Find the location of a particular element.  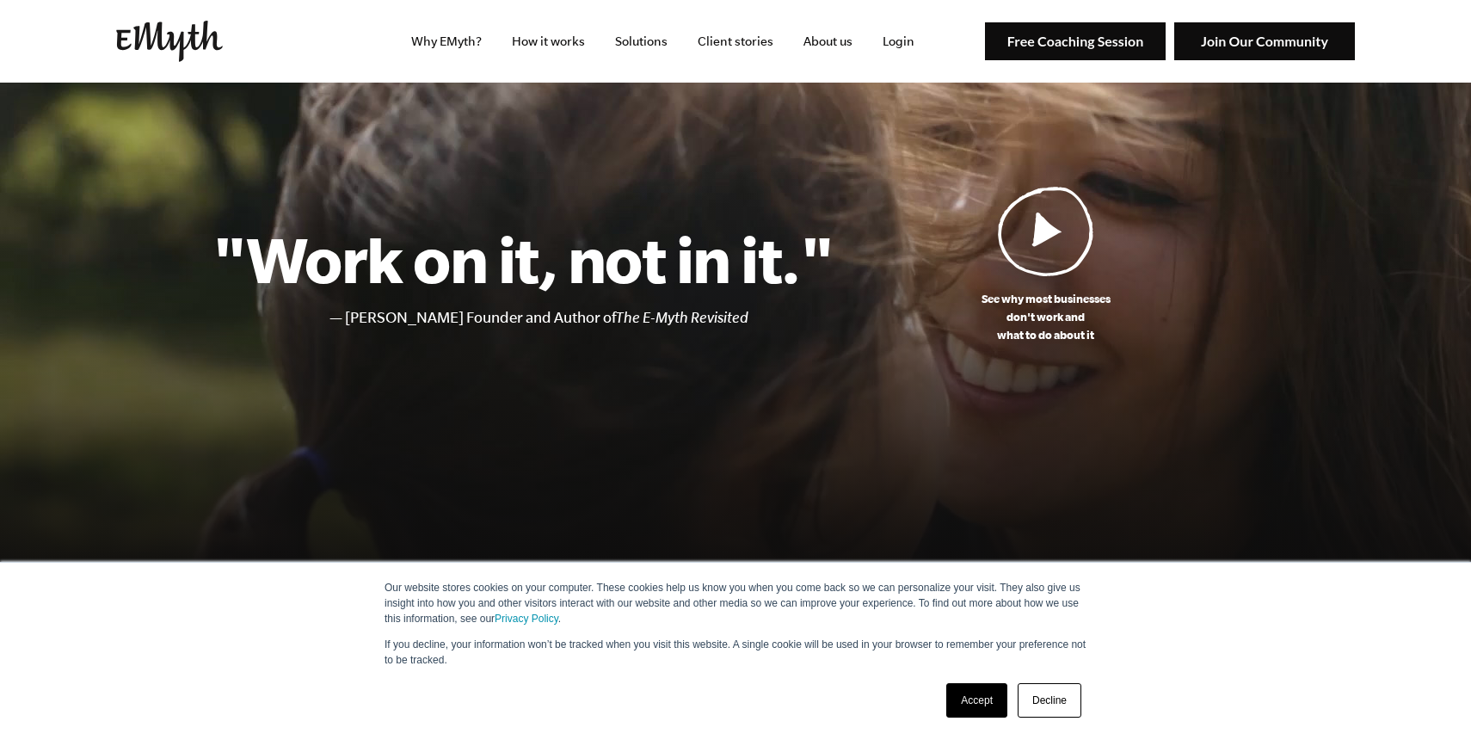

img: EMyth is located at coordinates (170, 41).